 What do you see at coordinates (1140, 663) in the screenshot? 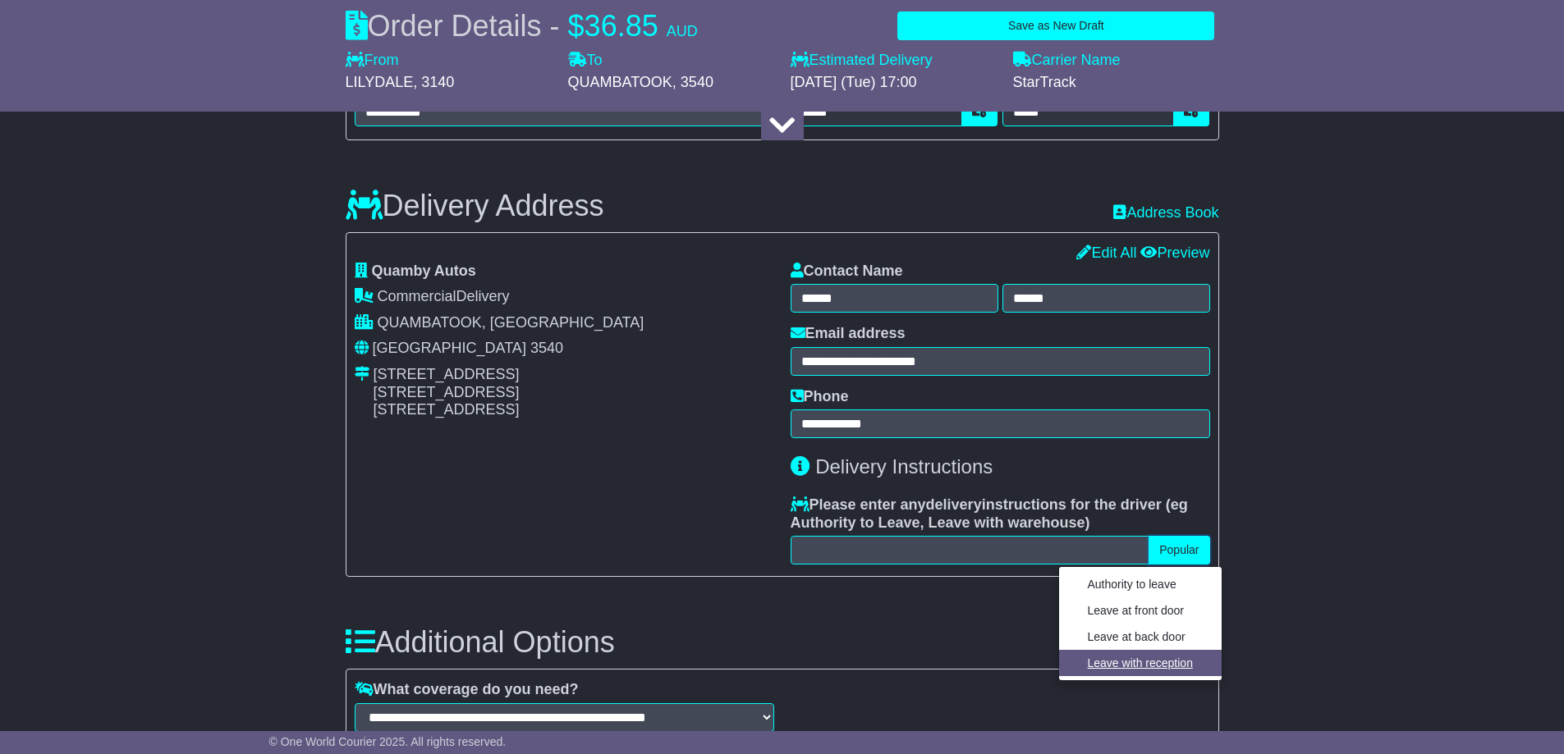
I see `a: Leave with reception` at bounding box center [1140, 663].